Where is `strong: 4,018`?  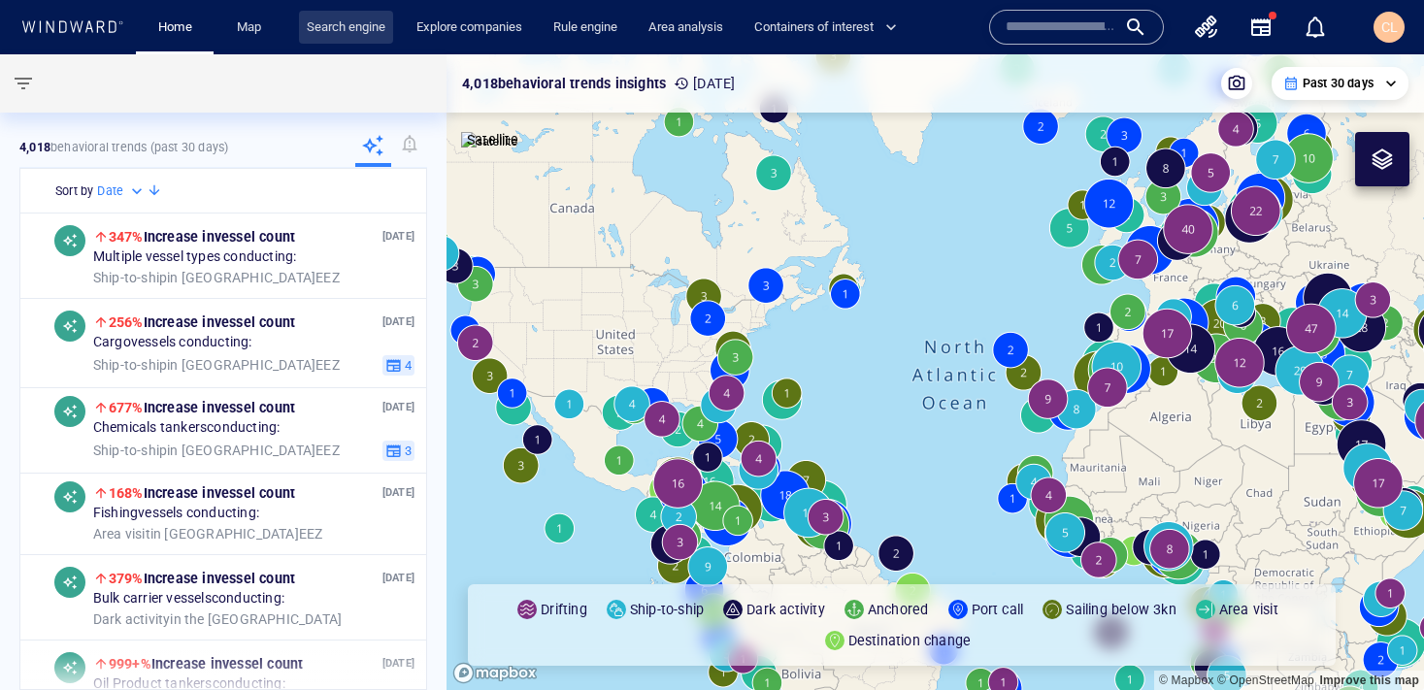 strong: 4,018 is located at coordinates (35, 147).